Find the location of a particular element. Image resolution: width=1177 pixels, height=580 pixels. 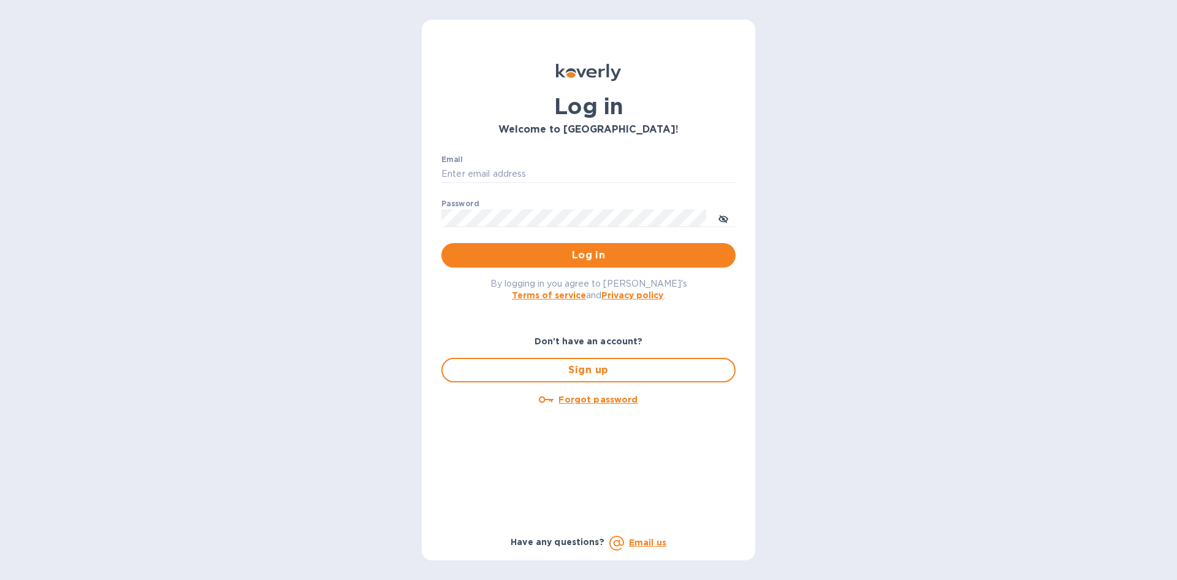

b: Have any questions? is located at coordinates (557, 542).